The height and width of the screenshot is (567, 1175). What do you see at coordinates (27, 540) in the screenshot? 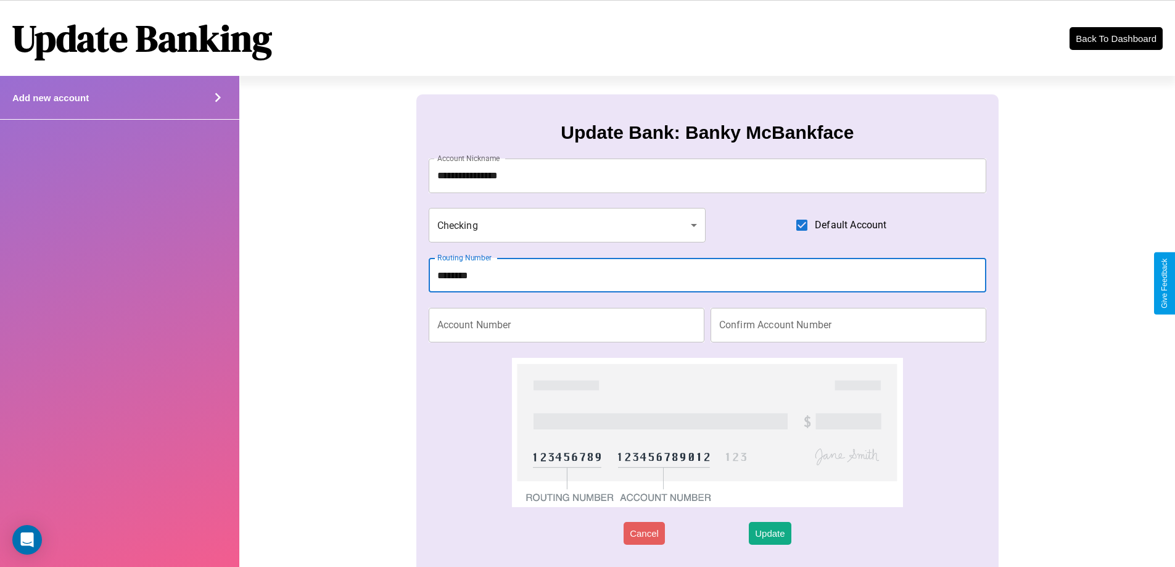
I see `div: Open Intercom Messenger` at bounding box center [27, 540].